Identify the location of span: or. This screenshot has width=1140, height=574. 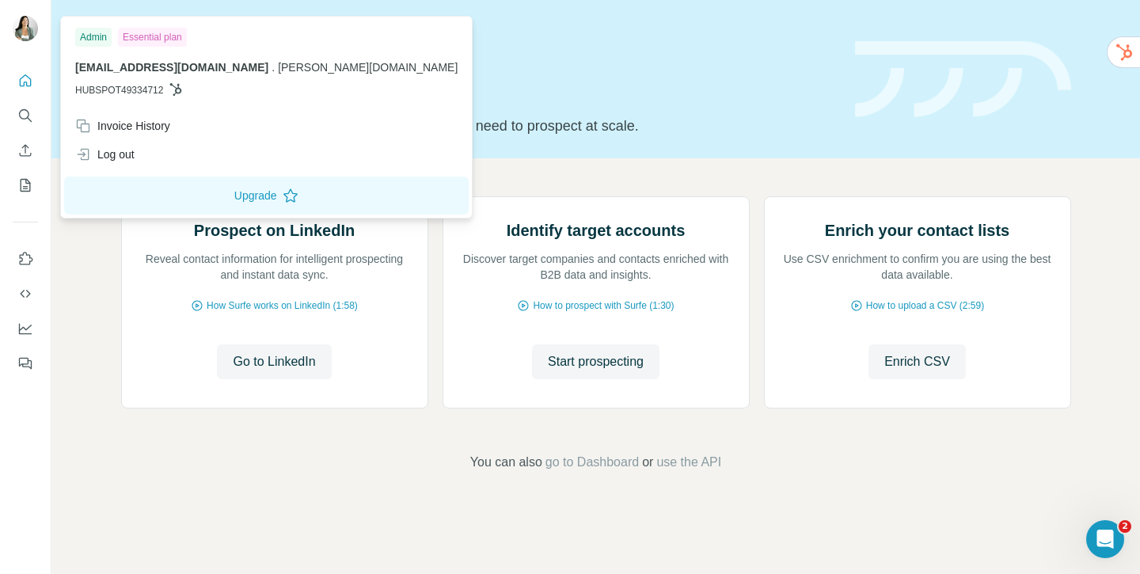
(648, 463).